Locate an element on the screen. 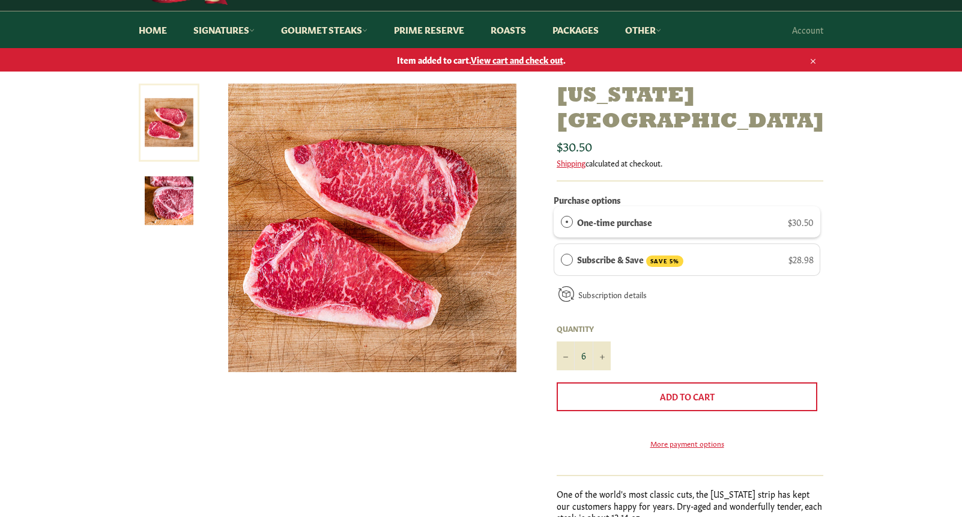  a: Signatures is located at coordinates (224, 29).